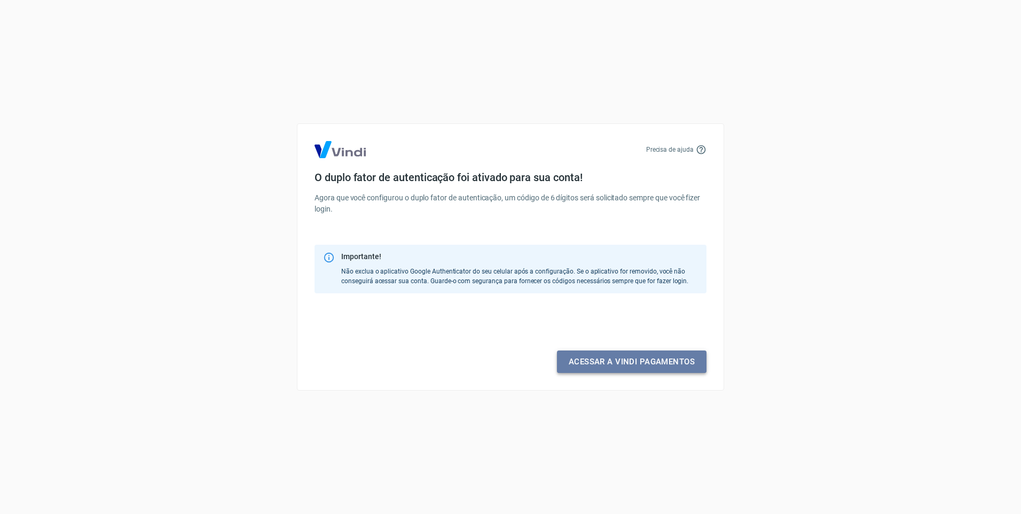 This screenshot has height=514, width=1021. Describe the element at coordinates (511, 204) in the screenshot. I see `p: Agora que você configurou o duplo fator de autenticação, um código de 6 dígitos será solicitado s...` at that location.